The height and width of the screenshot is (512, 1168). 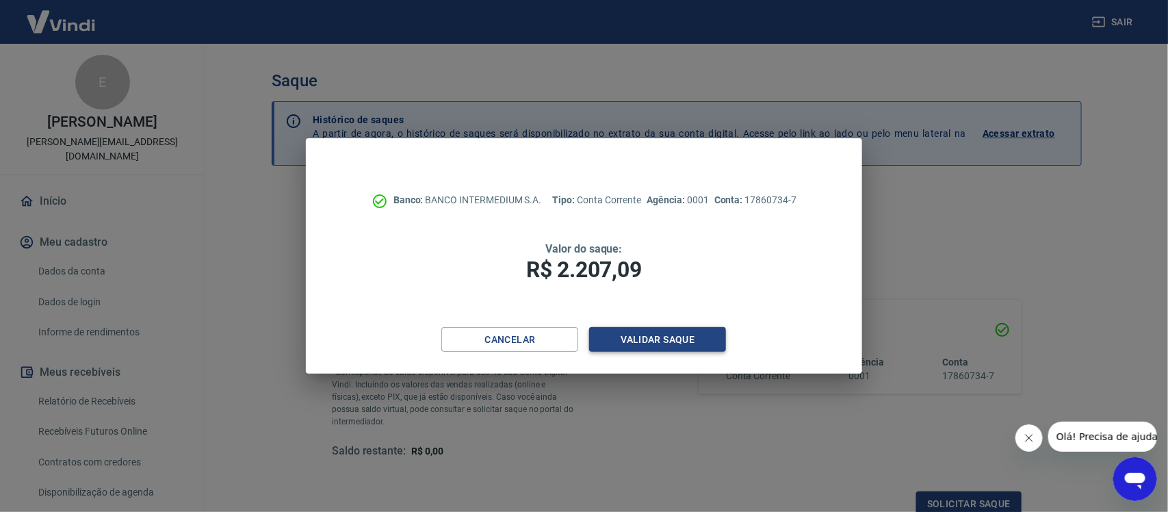 I want to click on p: Conta Corrente, so click(x=597, y=200).